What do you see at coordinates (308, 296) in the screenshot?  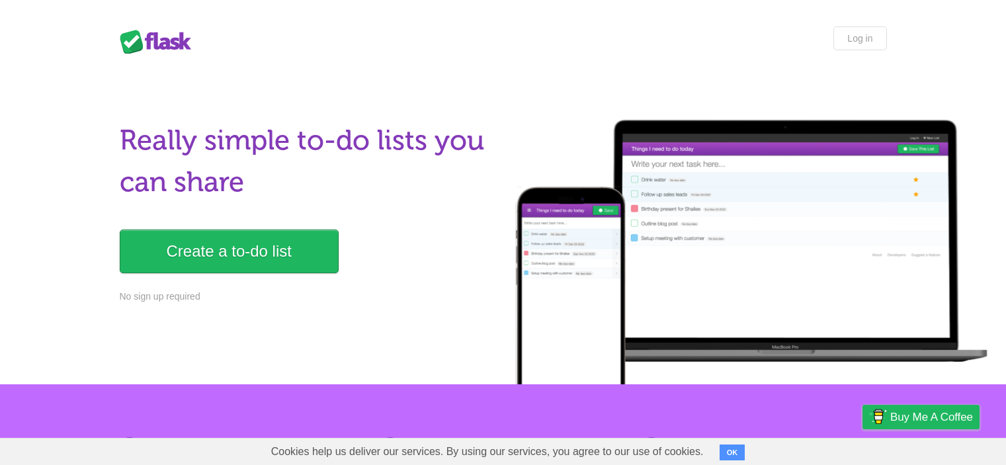 I see `p: No sign up required` at bounding box center [308, 296].